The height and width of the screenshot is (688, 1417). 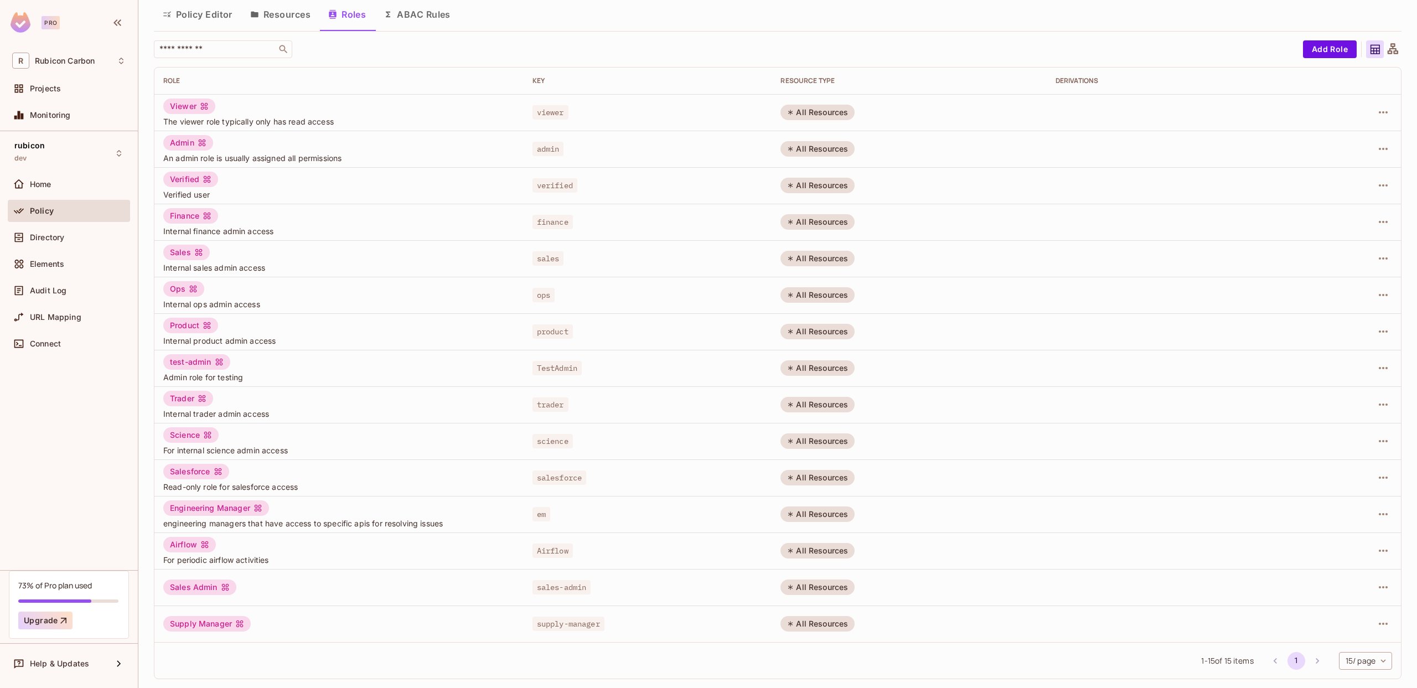 I want to click on div: Sales Admin, so click(x=200, y=587).